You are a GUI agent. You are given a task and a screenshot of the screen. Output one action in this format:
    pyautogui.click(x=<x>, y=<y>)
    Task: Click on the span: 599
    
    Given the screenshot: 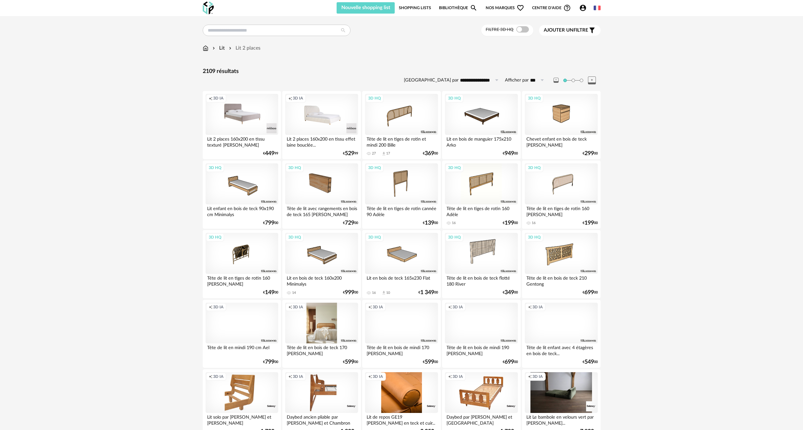 What is the action you would take?
    pyautogui.click(x=349, y=362)
    